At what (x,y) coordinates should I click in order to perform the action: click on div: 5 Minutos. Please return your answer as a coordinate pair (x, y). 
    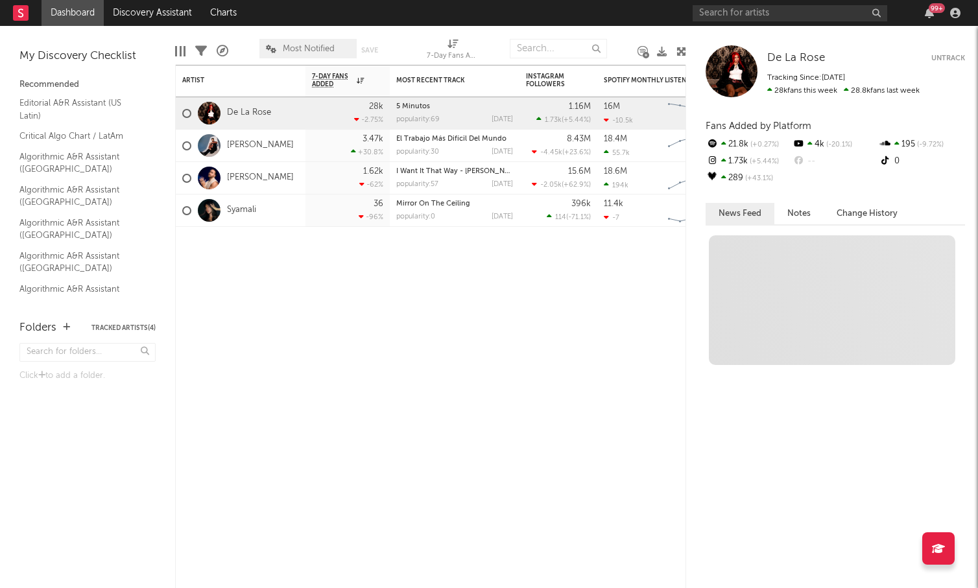
    Looking at the image, I should click on (455, 106).